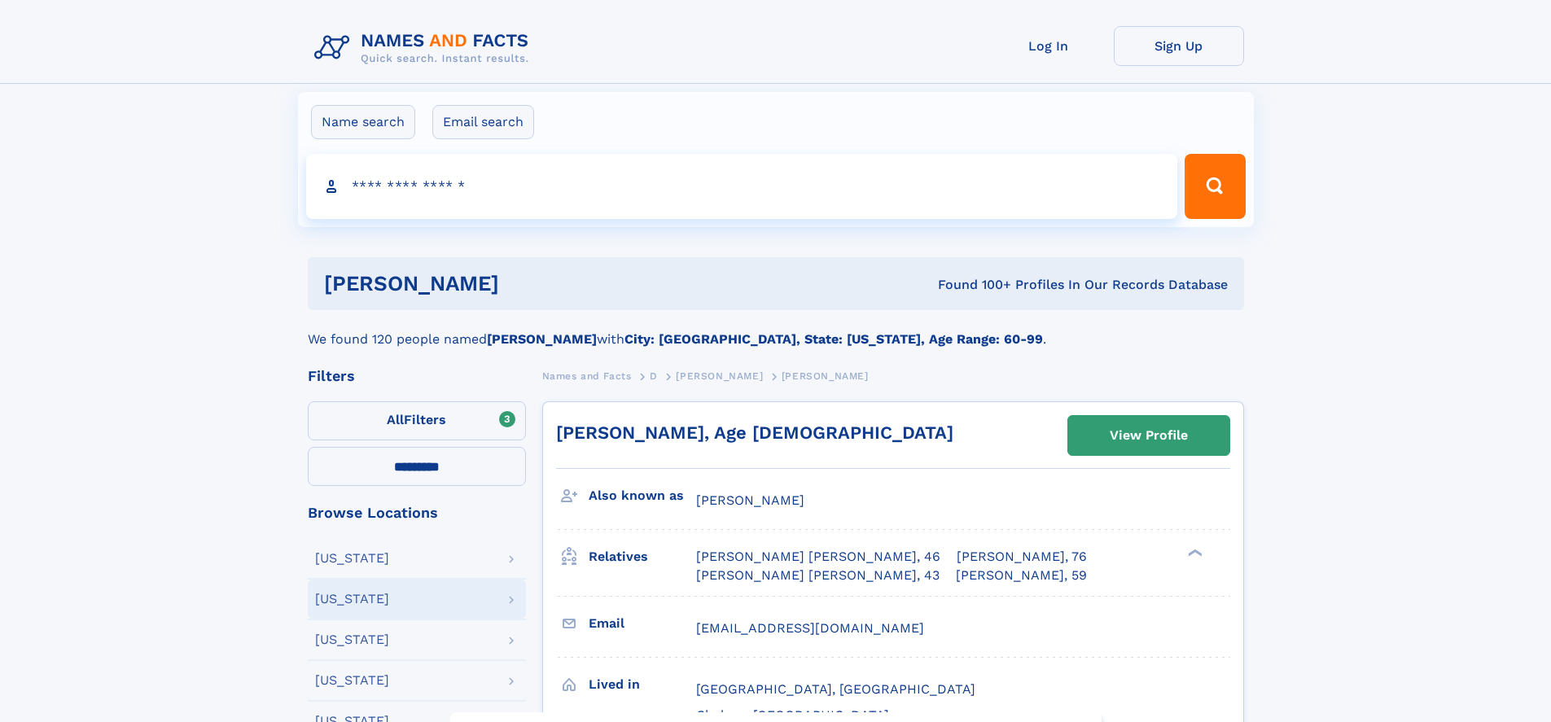  Describe the element at coordinates (642, 557) in the screenshot. I see `h3: Relatives` at that location.